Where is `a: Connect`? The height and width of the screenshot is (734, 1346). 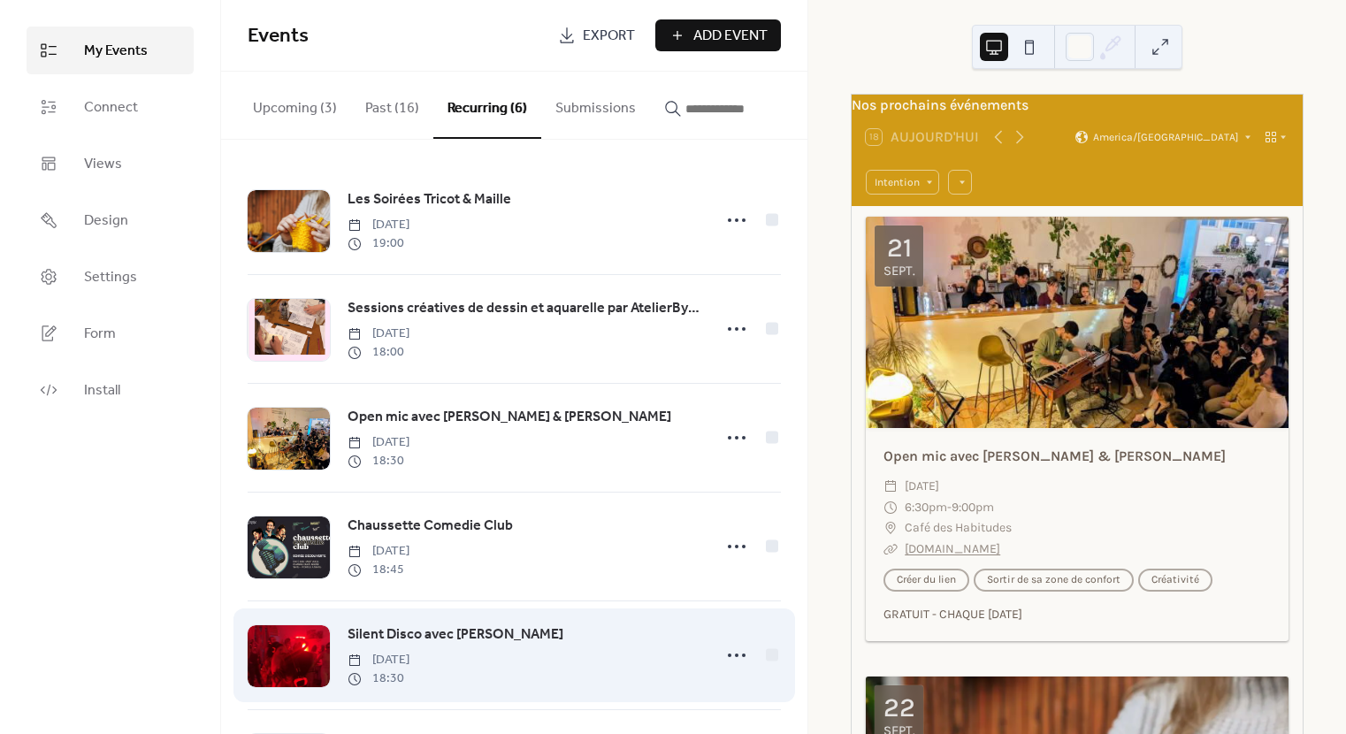 a: Connect is located at coordinates (110, 107).